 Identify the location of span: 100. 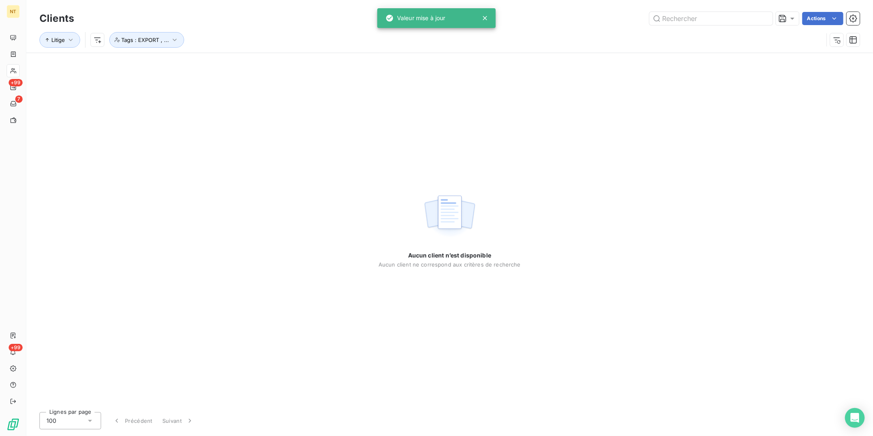
(51, 420).